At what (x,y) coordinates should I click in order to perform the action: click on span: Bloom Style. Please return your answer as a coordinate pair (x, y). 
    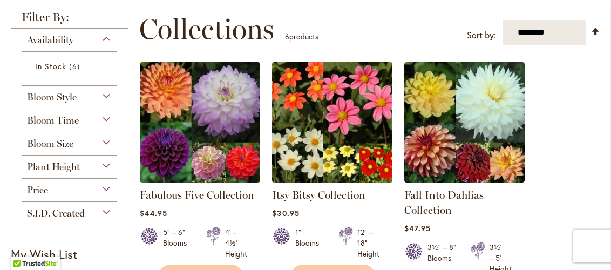
    Looking at the image, I should click on (52, 97).